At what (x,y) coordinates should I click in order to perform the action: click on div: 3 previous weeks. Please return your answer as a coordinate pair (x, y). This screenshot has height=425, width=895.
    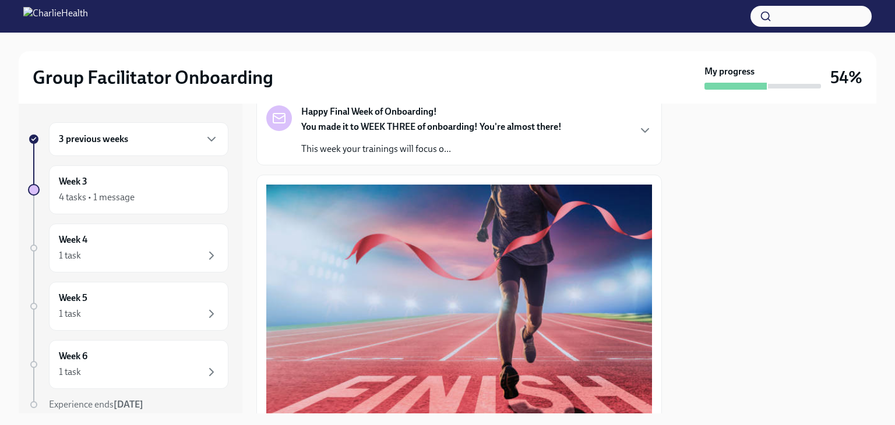
    Looking at the image, I should click on (139, 139).